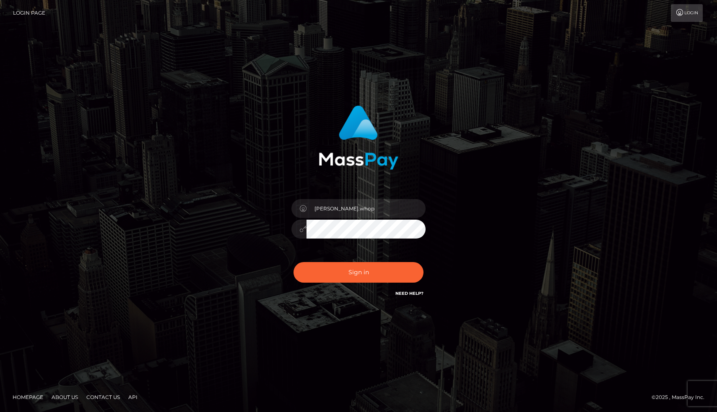 This screenshot has height=412, width=717. What do you see at coordinates (681, 397) in the screenshot?
I see `div: © 2025 , MassPay Inc.` at bounding box center [681, 397].